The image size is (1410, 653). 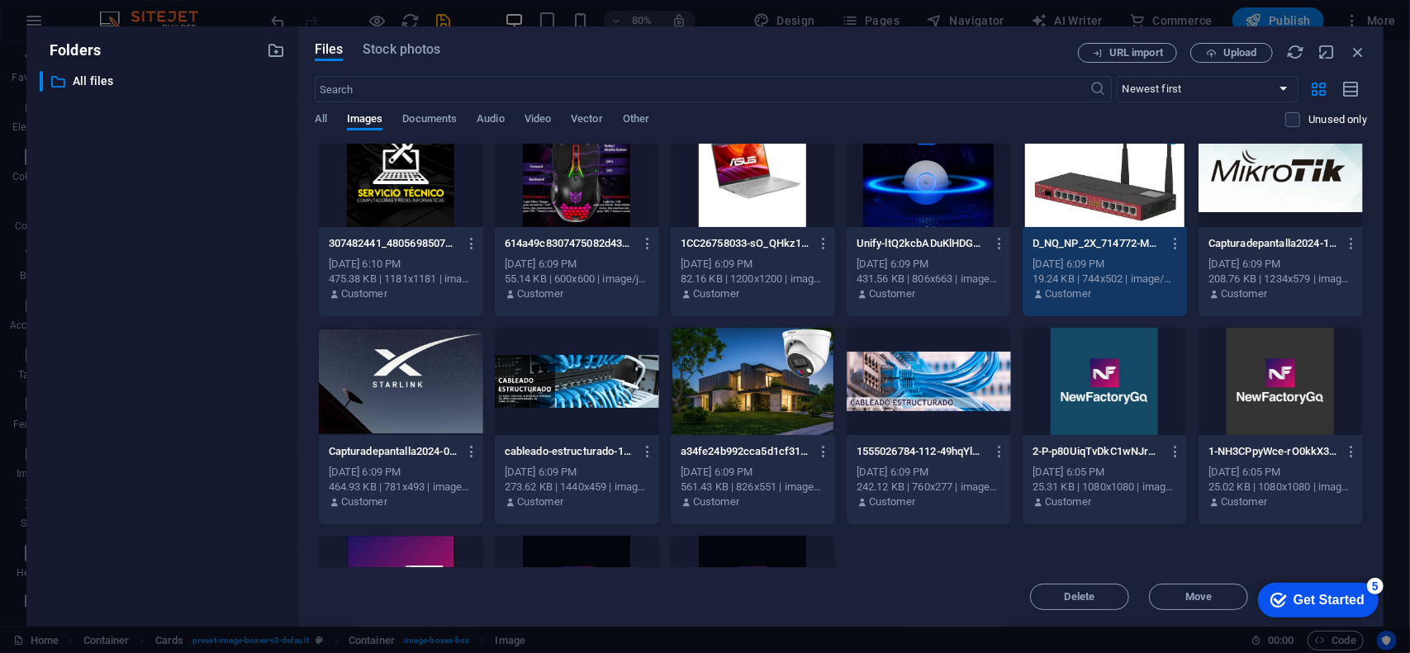 I want to click on p: Unify-ltQ2kcbADuKlHDGBkQpoXg.png, so click(x=921, y=244).